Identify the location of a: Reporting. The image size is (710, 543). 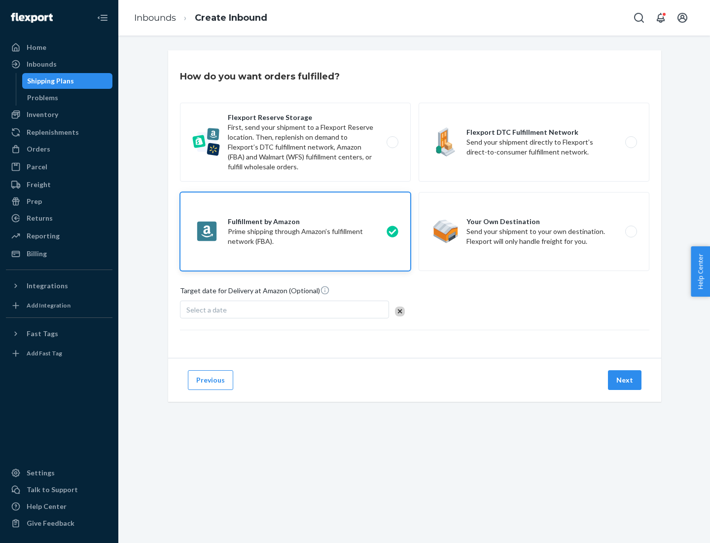
(59, 236).